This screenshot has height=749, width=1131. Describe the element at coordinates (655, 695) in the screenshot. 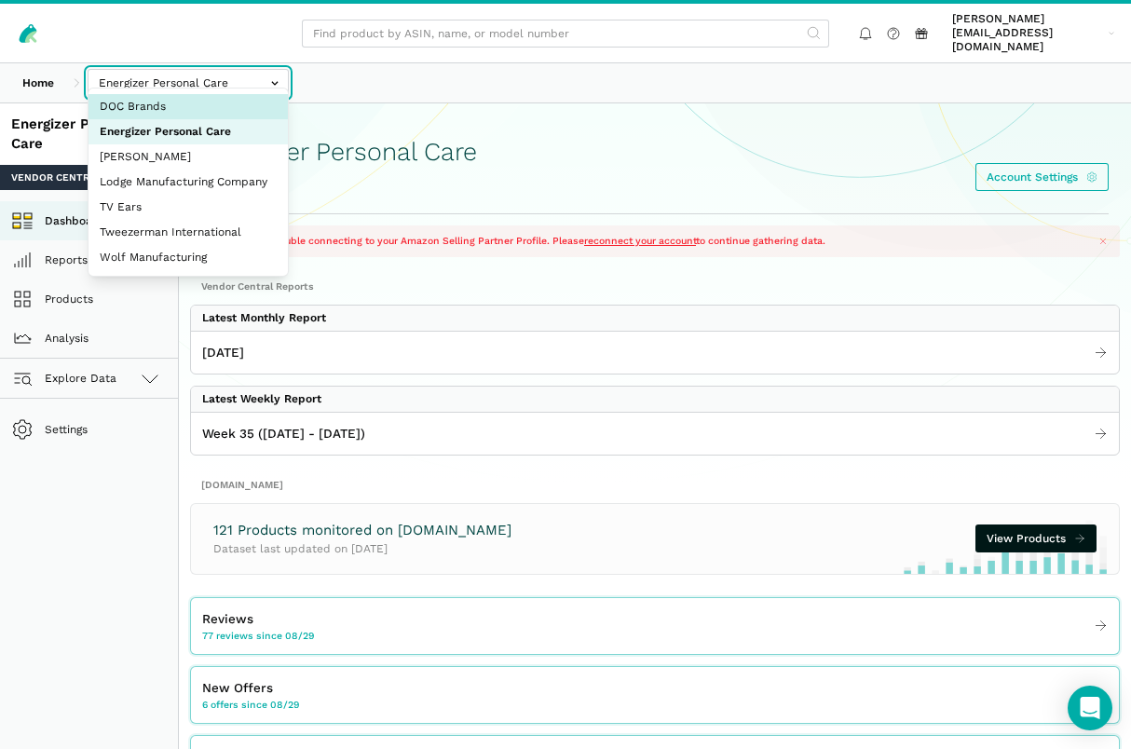

I see `a: New Offers 6 offers since 08/29` at that location.